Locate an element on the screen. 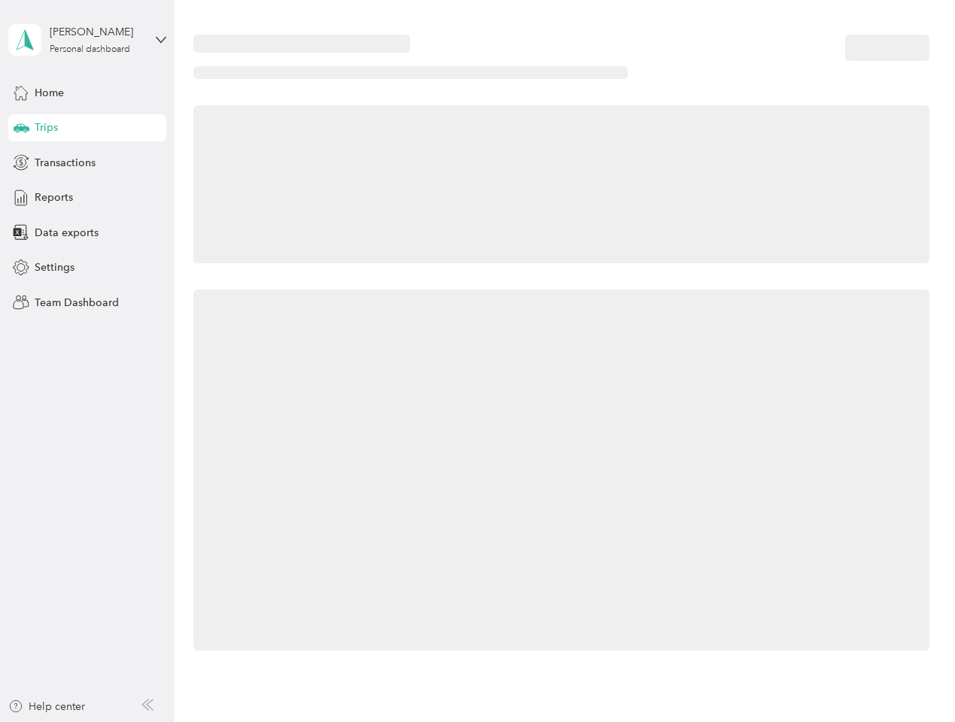 The image size is (955, 722). span: Settings is located at coordinates (54, 267).